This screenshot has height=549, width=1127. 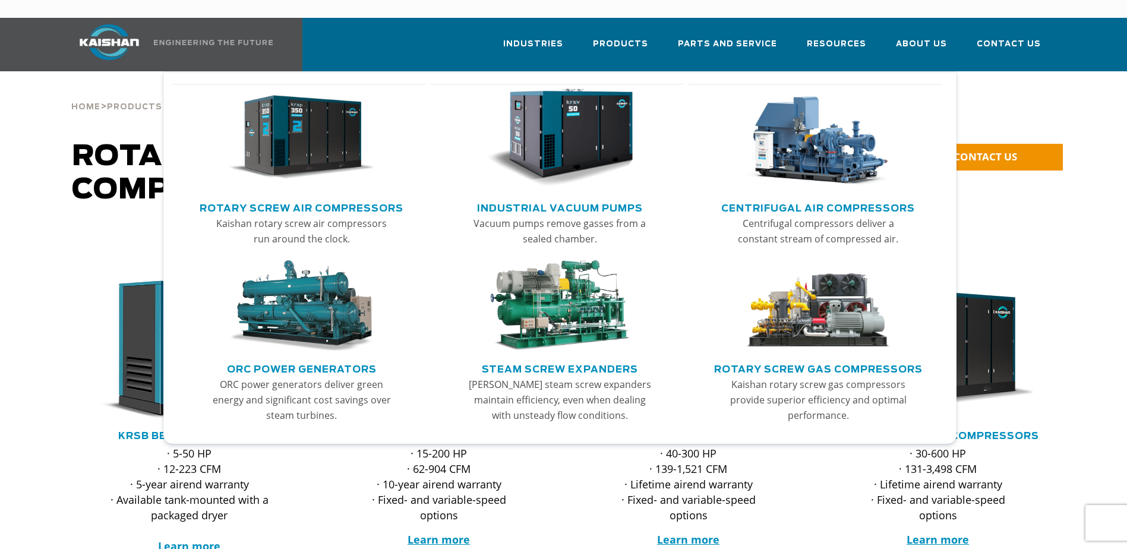 What do you see at coordinates (921, 44) in the screenshot?
I see `span: About Us` at bounding box center [921, 44].